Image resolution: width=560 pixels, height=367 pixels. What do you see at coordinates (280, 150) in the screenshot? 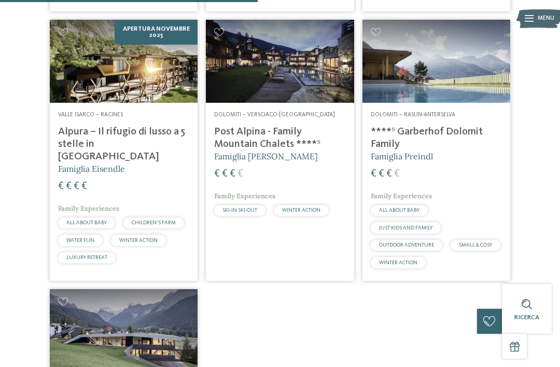
I see `a: Cercate un hotel per famiglie? Qui troverete solo i migliori! Dolomiti – Versciaco-[GEOGRAPHIC_DA...` at bounding box center [280, 150].